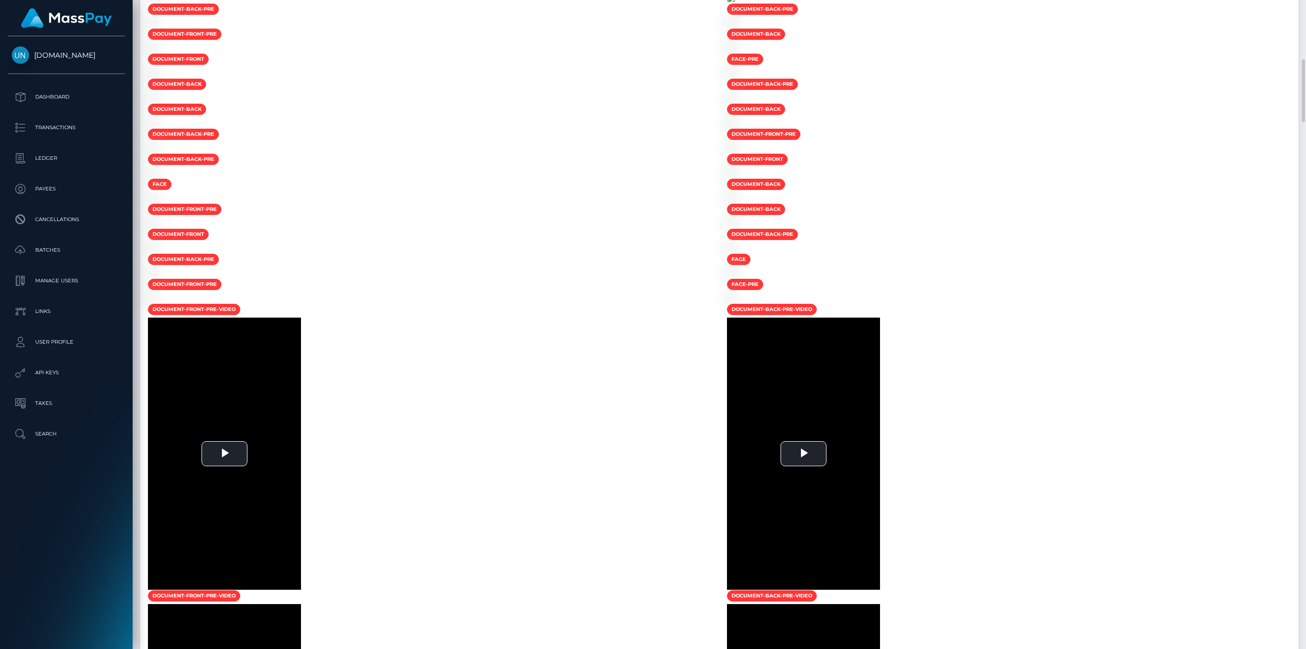 The image size is (1306, 649). I want to click on a: Payees, so click(66, 189).